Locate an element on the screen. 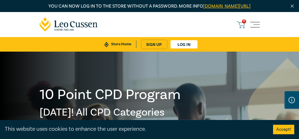  button: Accept cookies is located at coordinates (284, 130).